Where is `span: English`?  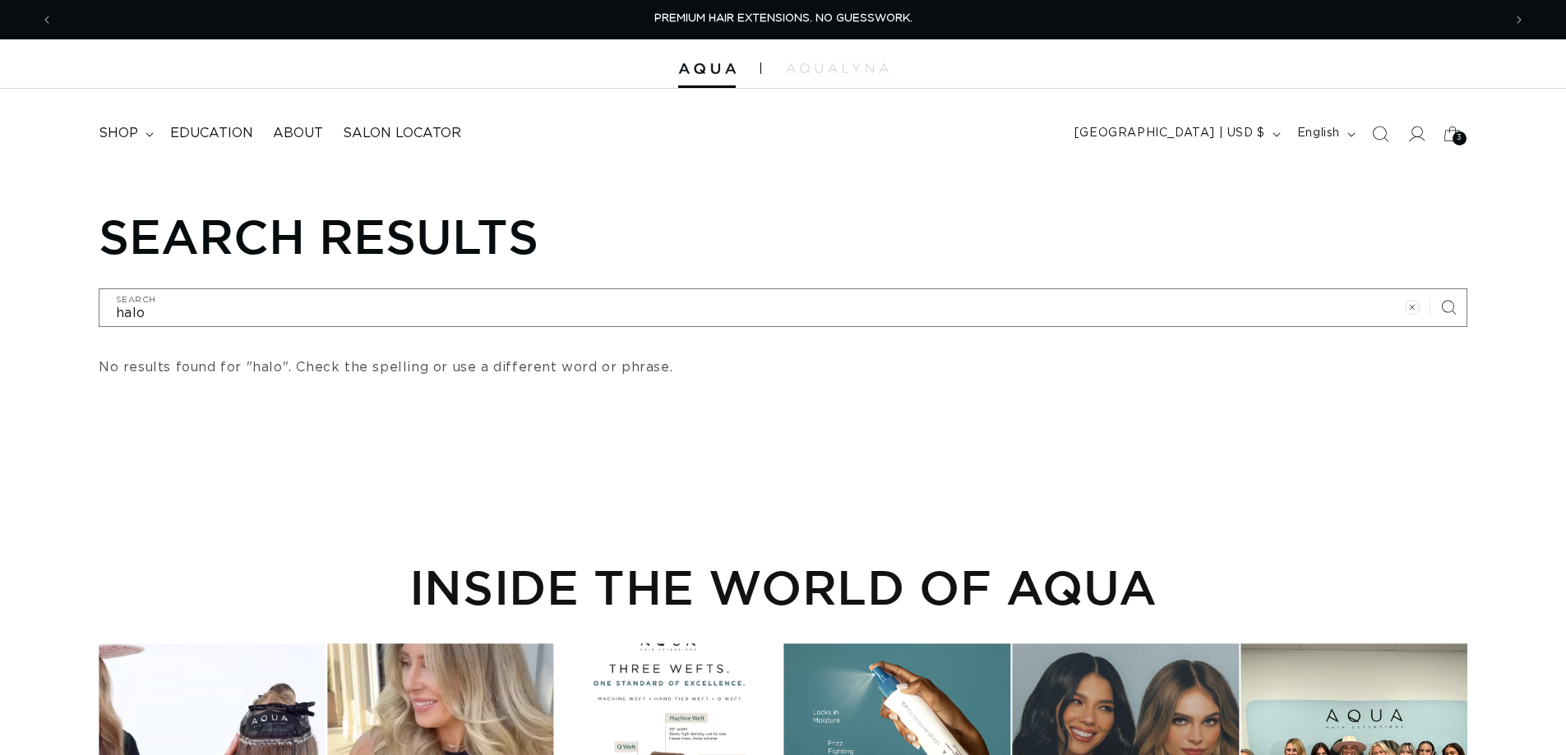
span: English is located at coordinates (1318, 133).